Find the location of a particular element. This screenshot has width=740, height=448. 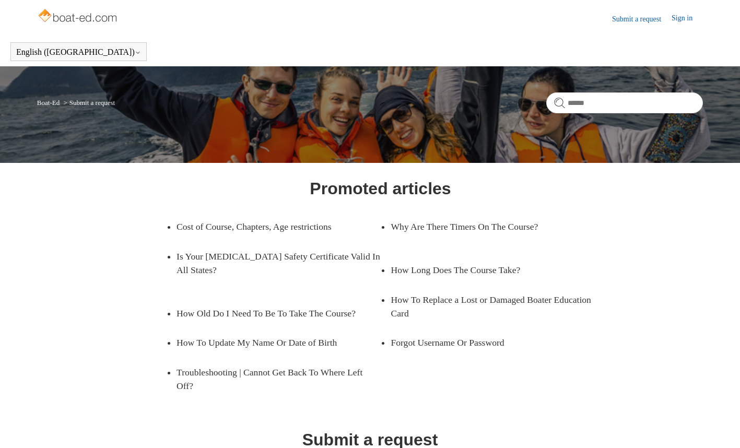

img: Boat-Ed Help Center home page is located at coordinates (78, 17).